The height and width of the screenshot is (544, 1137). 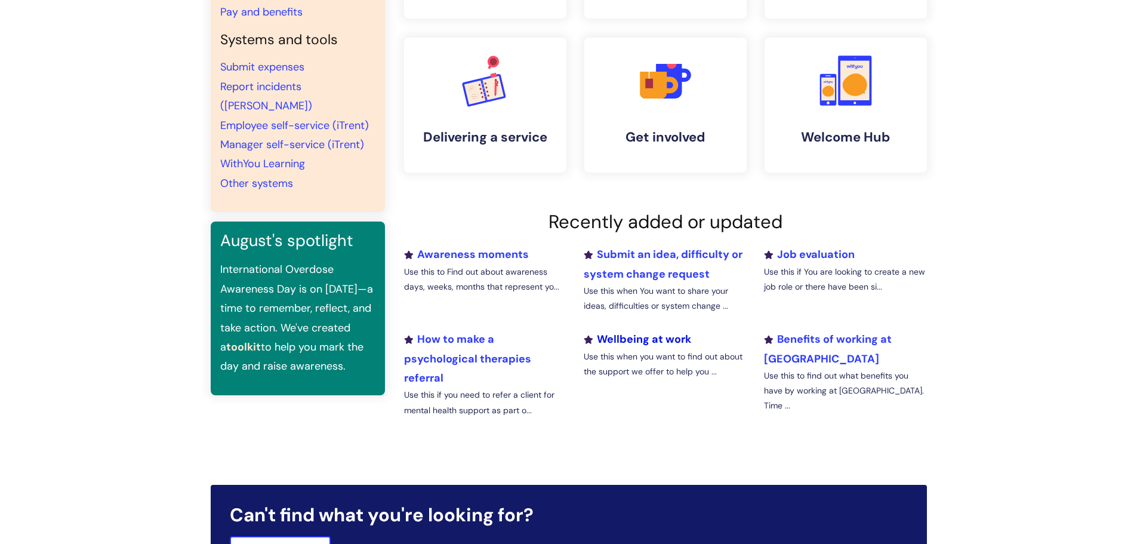 What do you see at coordinates (809, 254) in the screenshot?
I see `a: Job evaluation` at bounding box center [809, 254].